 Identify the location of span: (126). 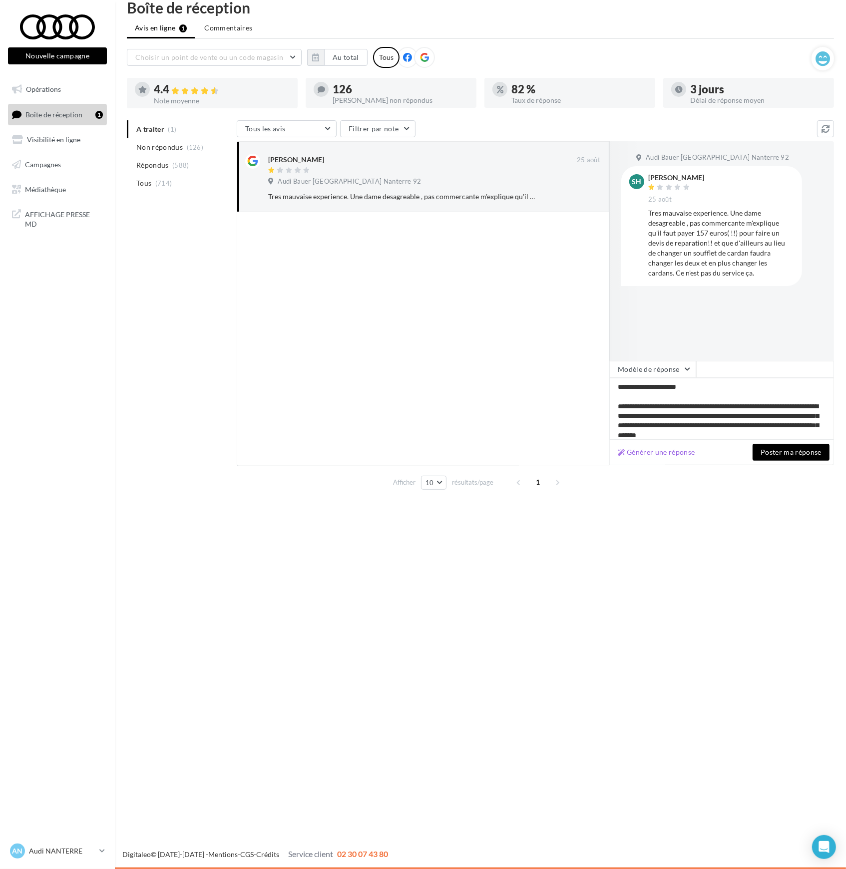
(195, 147).